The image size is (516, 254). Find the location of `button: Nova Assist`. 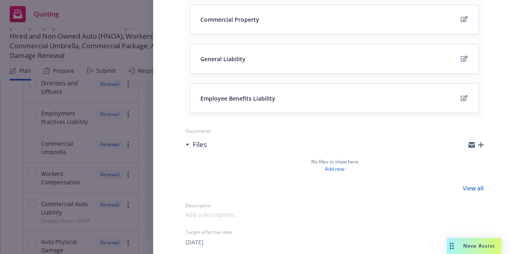

button: Nova Assist is located at coordinates (474, 246).